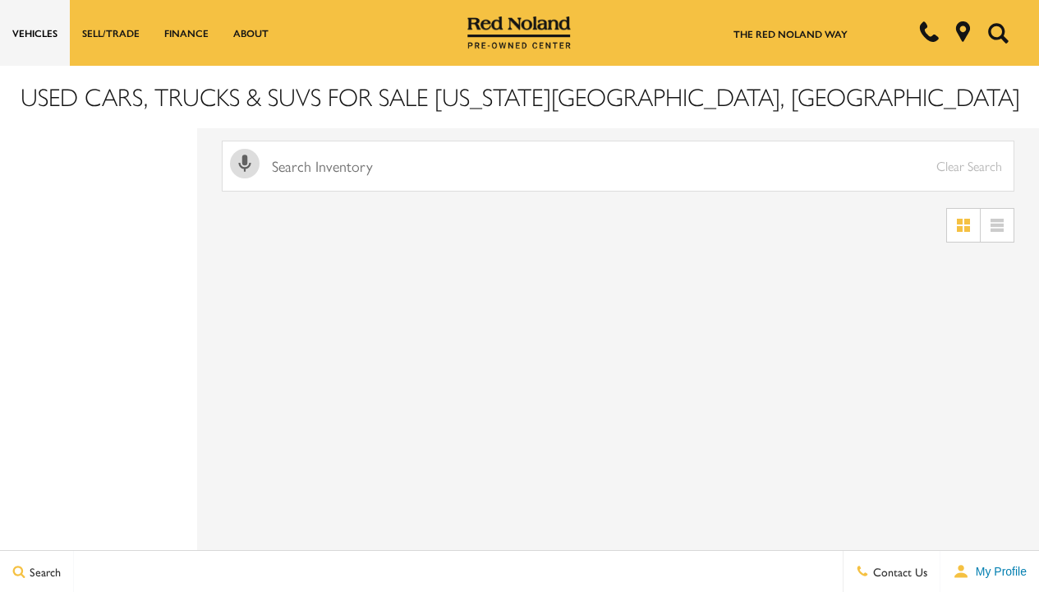 This screenshot has width=1039, height=592. What do you see at coordinates (519, 33) in the screenshot?
I see `img: Red Noland Pre-Owned` at bounding box center [519, 33].